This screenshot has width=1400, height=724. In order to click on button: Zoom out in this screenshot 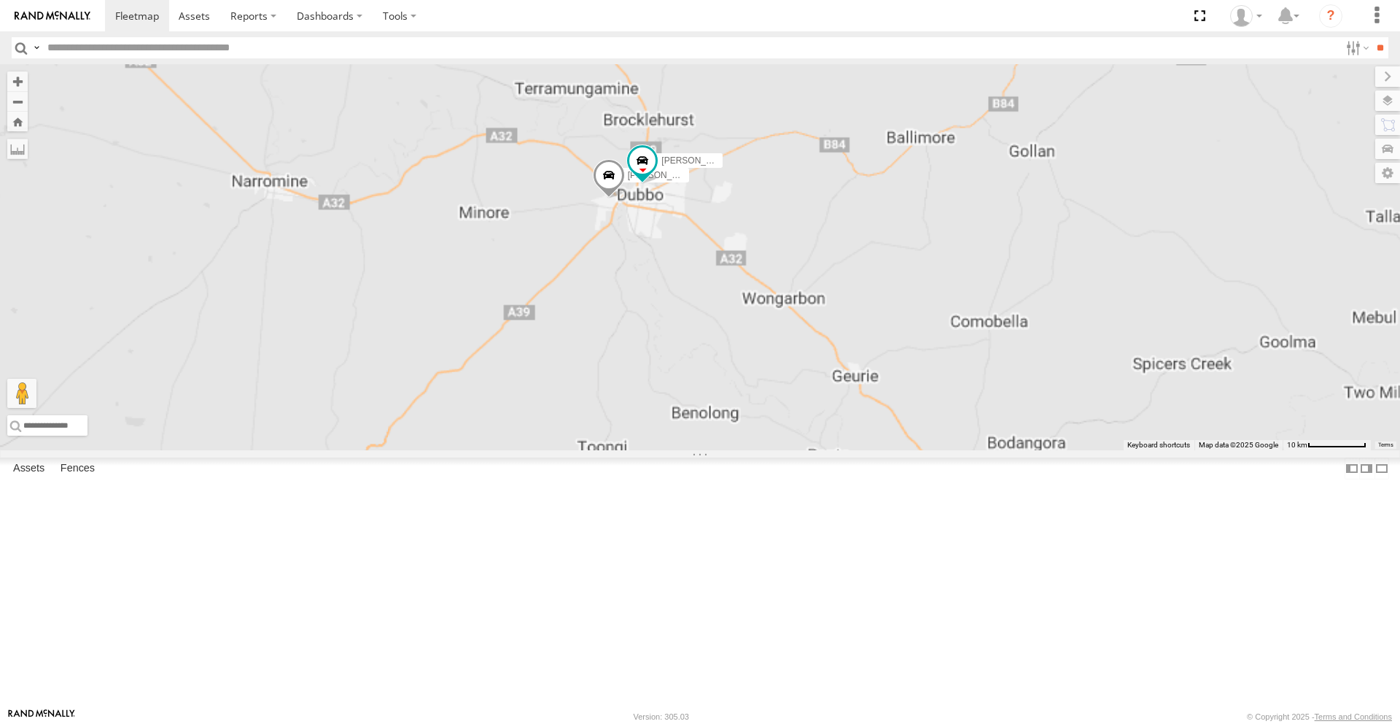, I will do `click(18, 101)`.